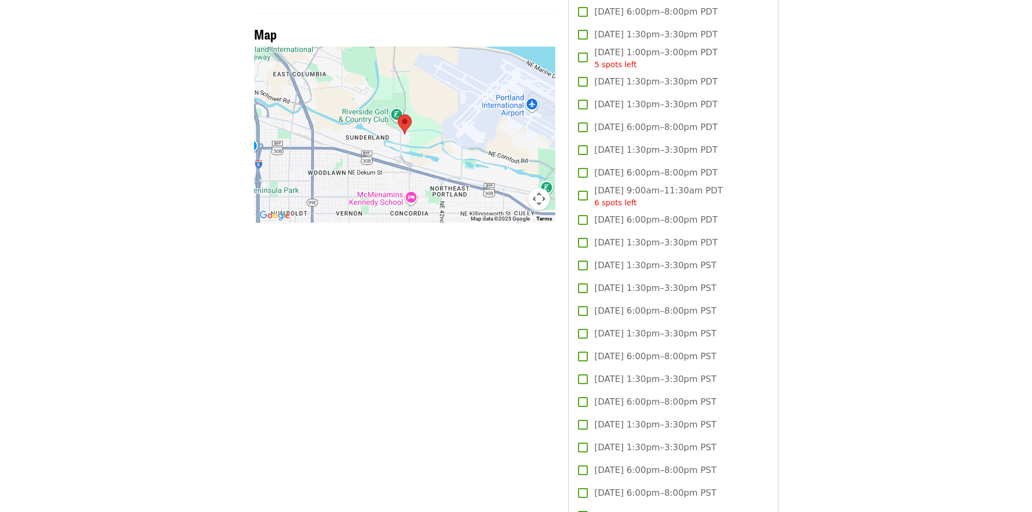  What do you see at coordinates (500, 218) in the screenshot?
I see `span: Map data ©2025 Google` at bounding box center [500, 218].